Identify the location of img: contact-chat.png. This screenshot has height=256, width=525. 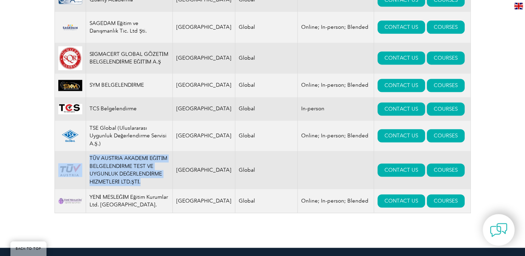
(499, 230).